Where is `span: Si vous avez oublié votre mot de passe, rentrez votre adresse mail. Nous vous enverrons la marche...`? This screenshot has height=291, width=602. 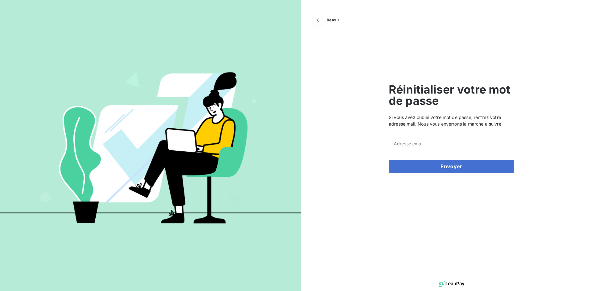 span: Si vous avez oublié votre mot de passe, rentrez votre adresse mail. Nous vous enverrons la marche... is located at coordinates (452, 120).